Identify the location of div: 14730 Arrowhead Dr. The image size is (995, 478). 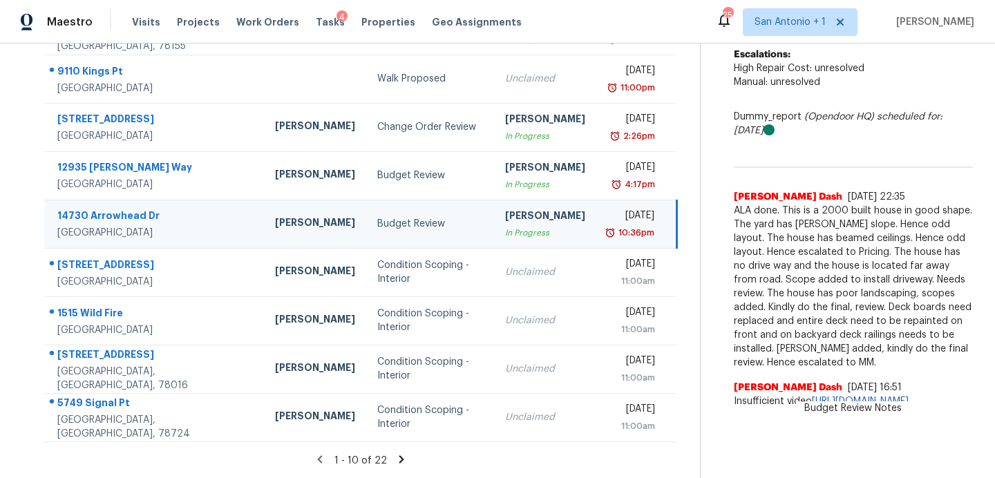
(155, 217).